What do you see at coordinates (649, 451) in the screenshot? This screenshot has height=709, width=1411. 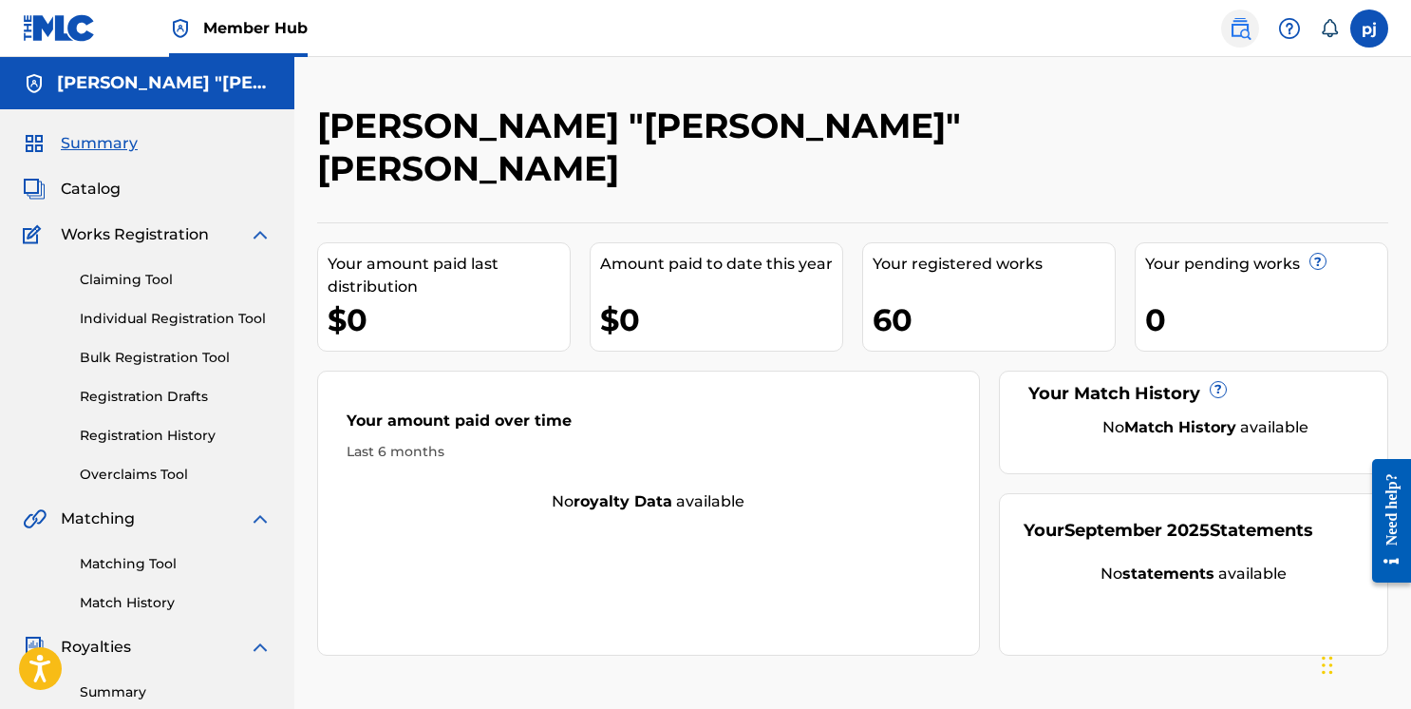 I see `div: Last 6 months` at bounding box center [649, 451].